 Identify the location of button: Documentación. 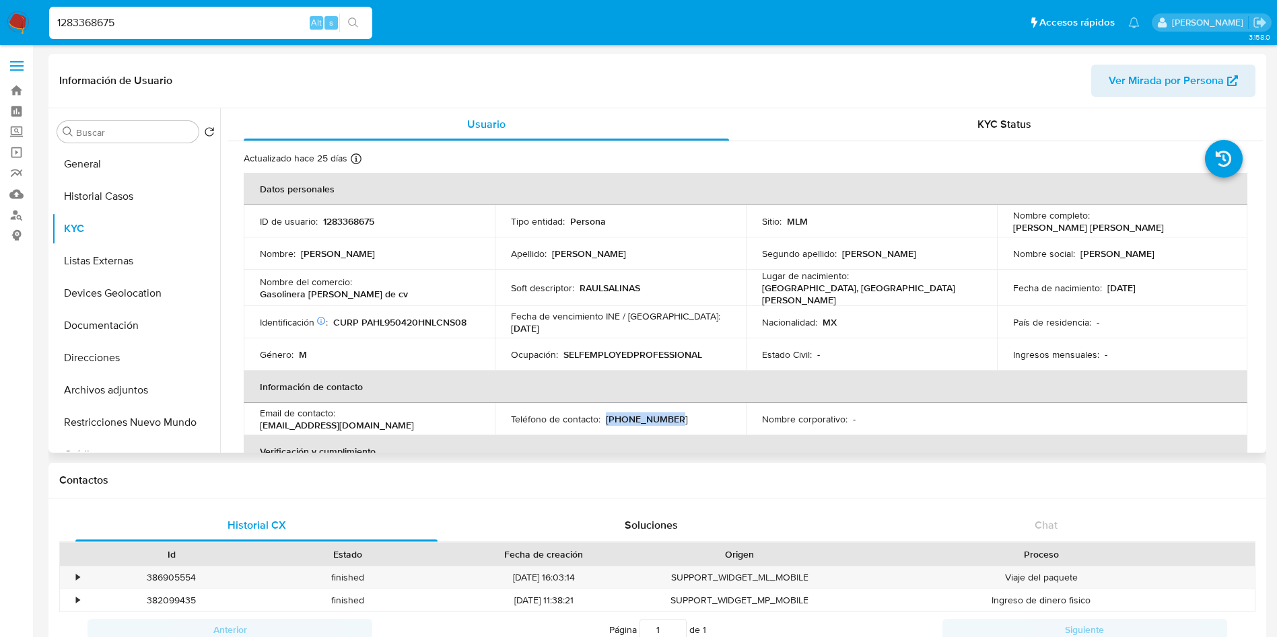
(136, 326).